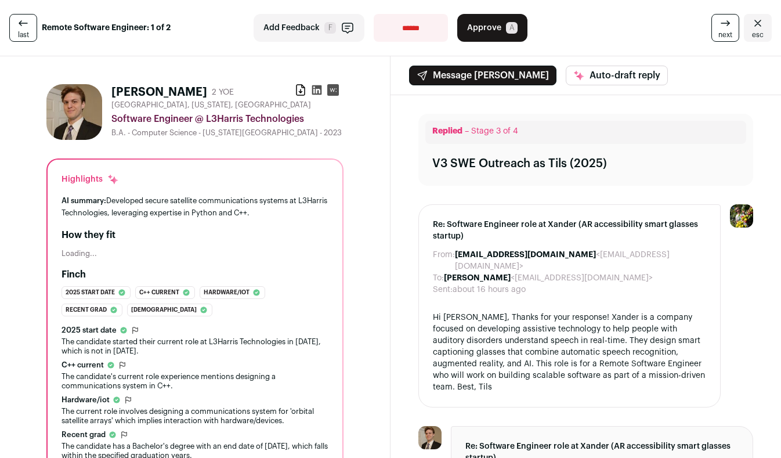  Describe the element at coordinates (758, 35) in the screenshot. I see `span: esc` at that location.